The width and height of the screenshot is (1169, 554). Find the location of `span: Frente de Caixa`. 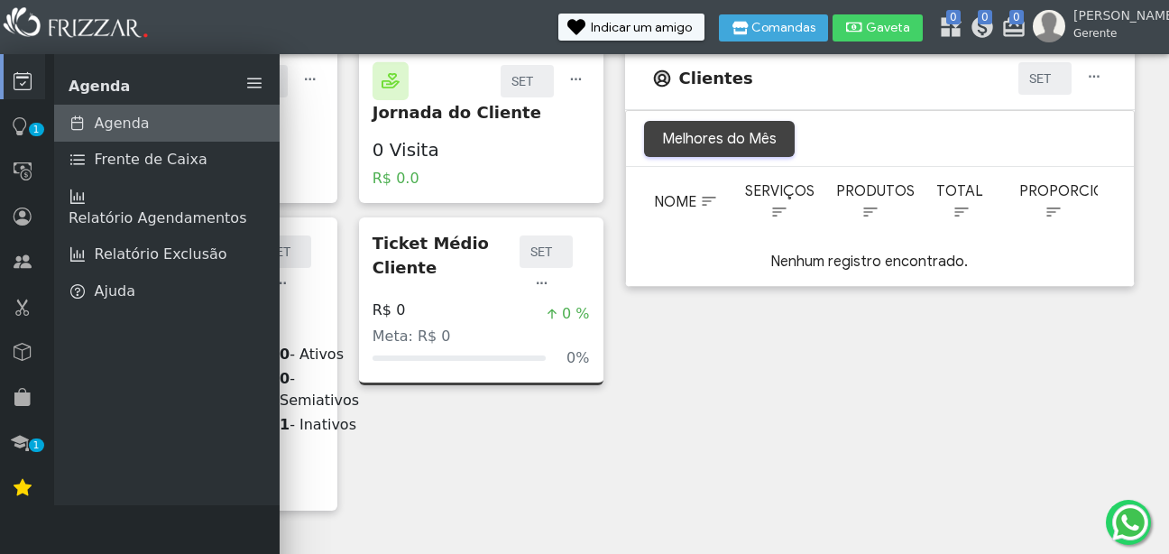

span: Frente de Caixa is located at coordinates (151, 160).